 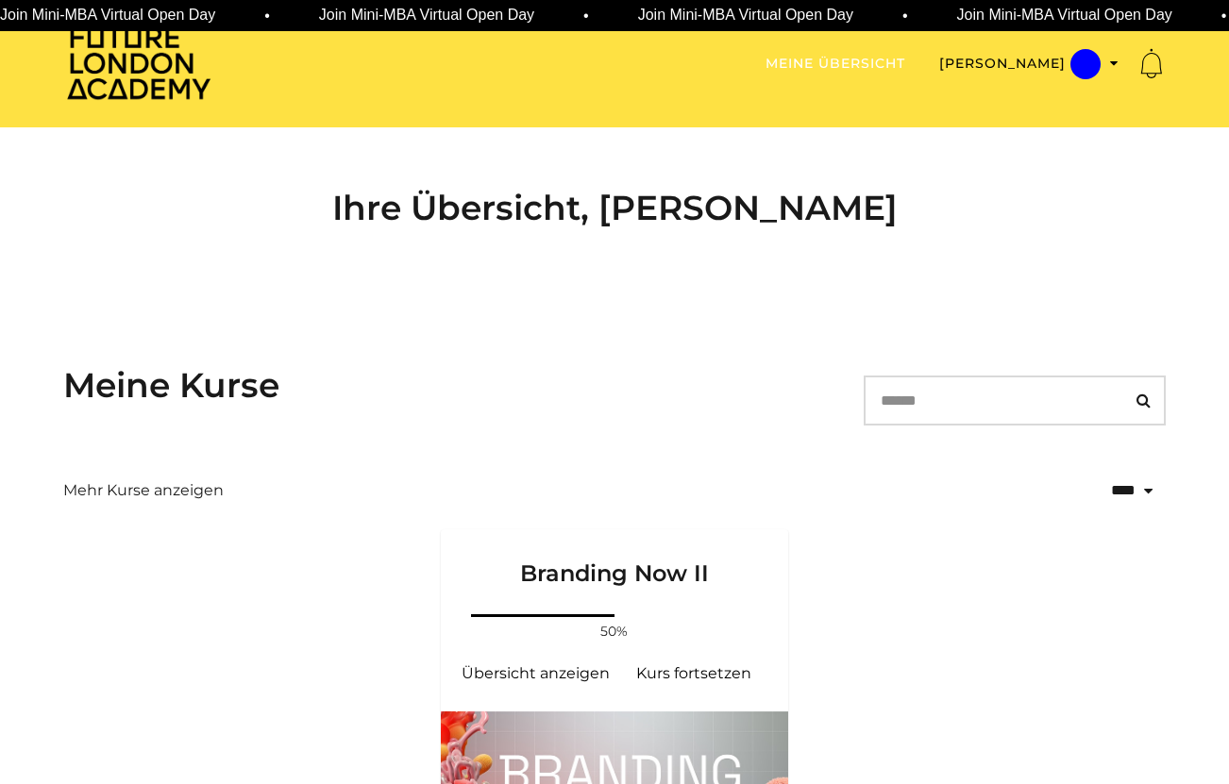 What do you see at coordinates (694, 674) in the screenshot?
I see `a: Branding Now II: Kurs fortsetzen` at bounding box center [694, 674].